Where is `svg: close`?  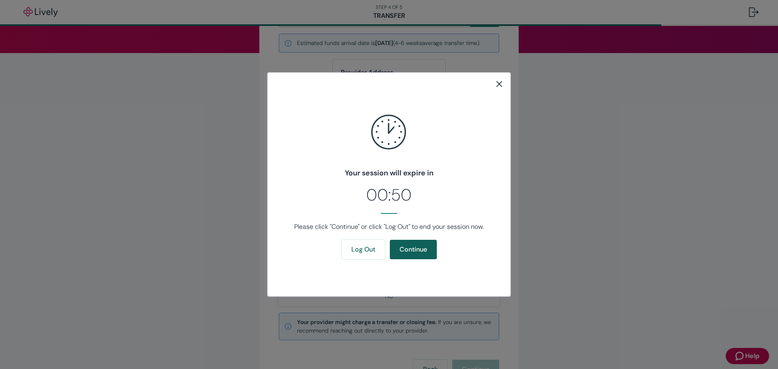
svg: close is located at coordinates (499, 84).